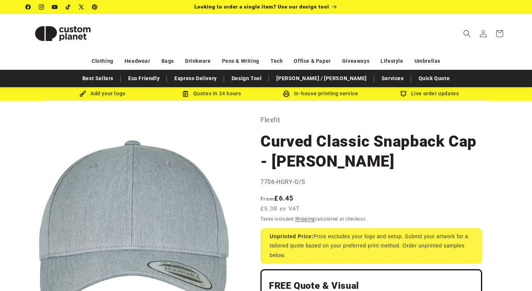 This screenshot has height=291, width=532. What do you see at coordinates (144, 78) in the screenshot?
I see `a: Eco Friendly` at bounding box center [144, 78].